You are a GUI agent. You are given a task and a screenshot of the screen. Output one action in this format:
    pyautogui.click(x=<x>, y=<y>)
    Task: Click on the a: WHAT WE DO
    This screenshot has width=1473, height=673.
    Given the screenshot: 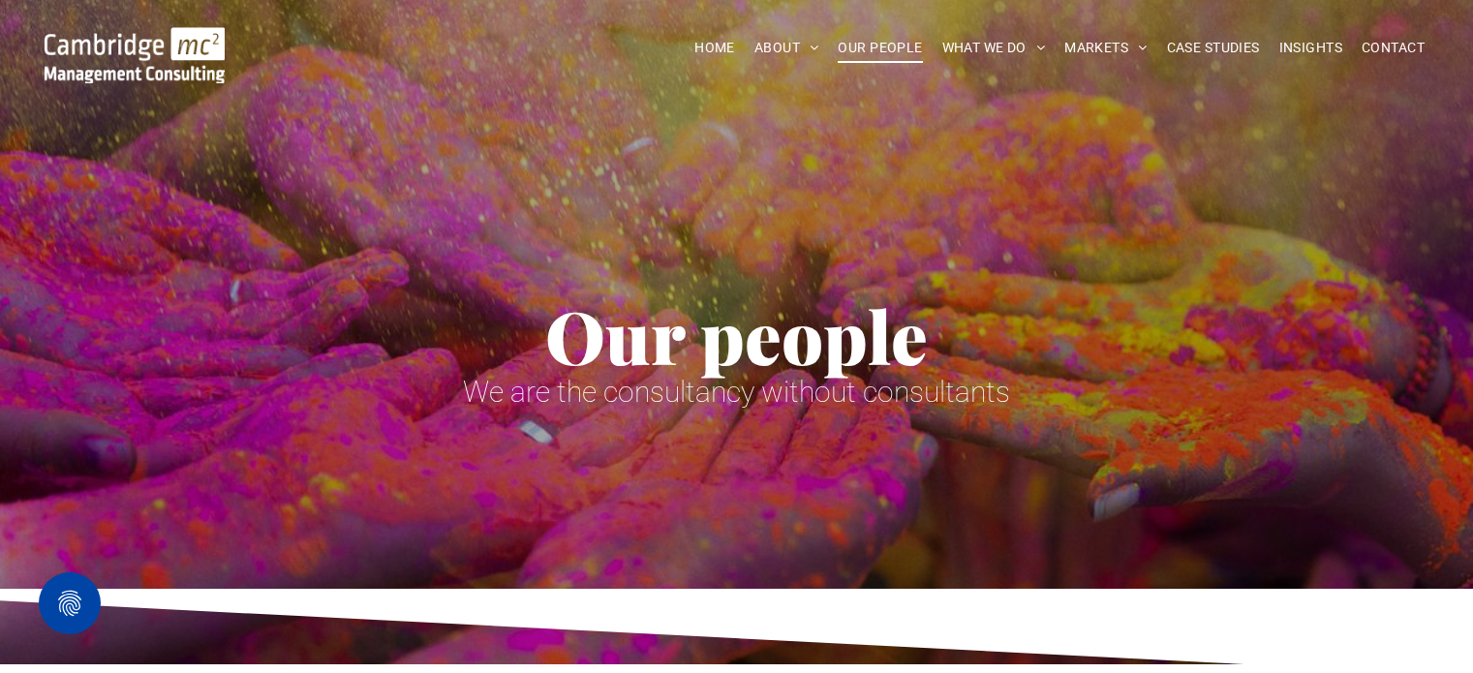 What is the action you would take?
    pyautogui.click(x=994, y=47)
    